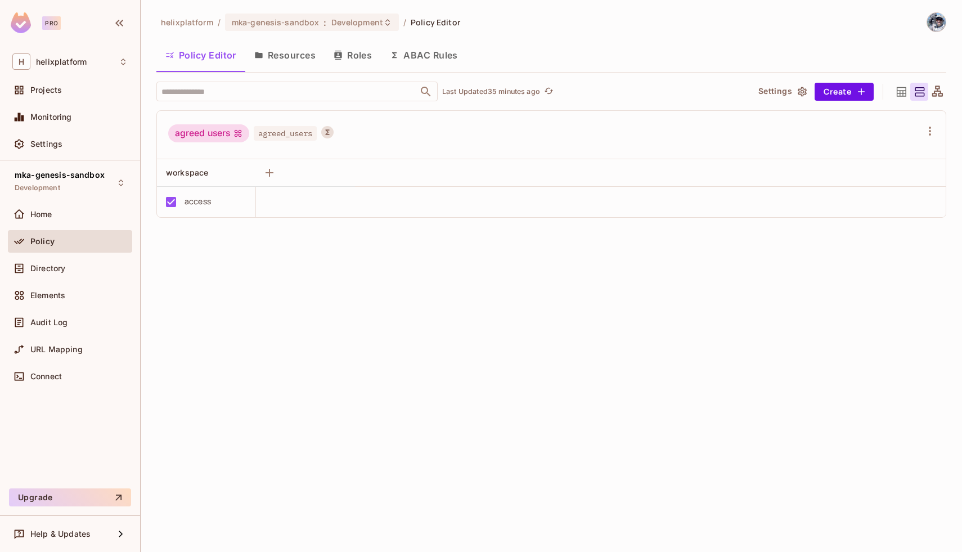 This screenshot has width=962, height=552. What do you see at coordinates (60, 534) in the screenshot?
I see `span: Help & Updates` at bounding box center [60, 534].